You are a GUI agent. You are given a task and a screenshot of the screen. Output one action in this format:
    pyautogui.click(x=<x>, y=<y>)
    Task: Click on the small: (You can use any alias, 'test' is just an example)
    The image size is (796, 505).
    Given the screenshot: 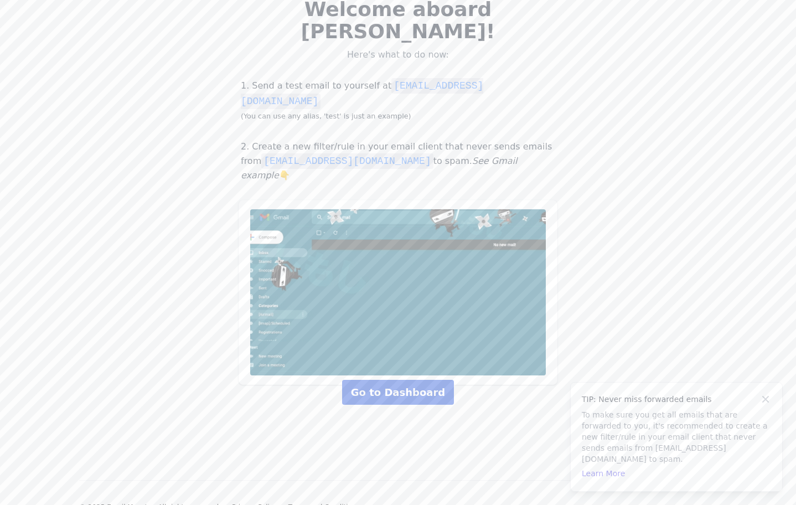 What is the action you would take?
    pyautogui.click(x=326, y=116)
    